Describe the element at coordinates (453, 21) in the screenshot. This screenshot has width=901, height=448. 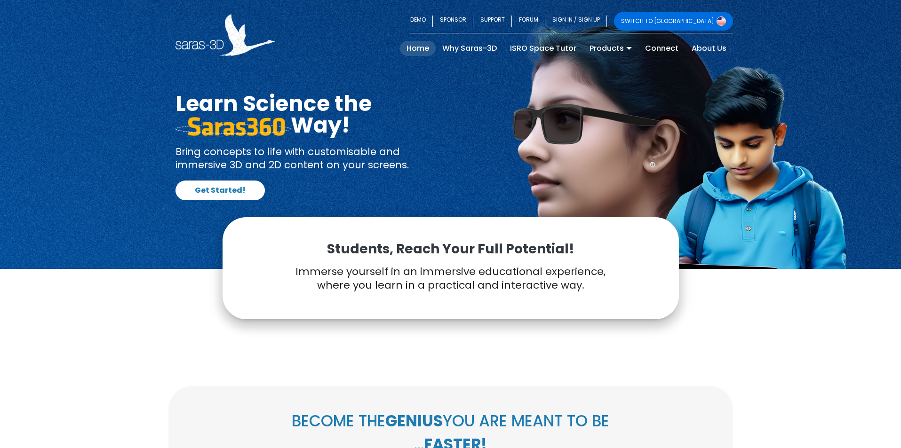
I see `a: SPONSOR` at that location.